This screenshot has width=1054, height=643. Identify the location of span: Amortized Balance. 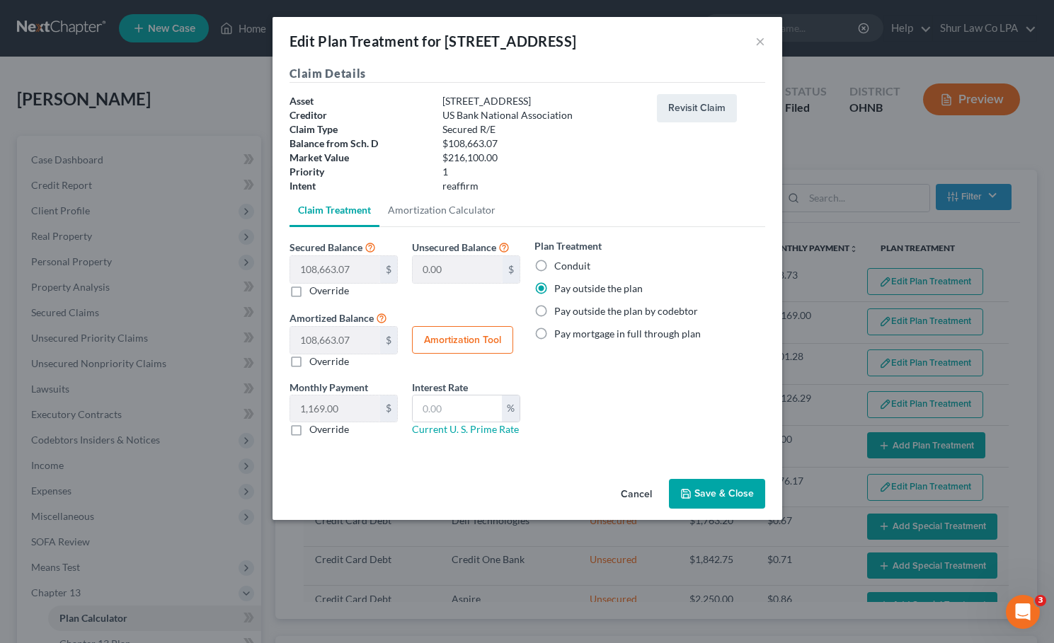
(331, 318).